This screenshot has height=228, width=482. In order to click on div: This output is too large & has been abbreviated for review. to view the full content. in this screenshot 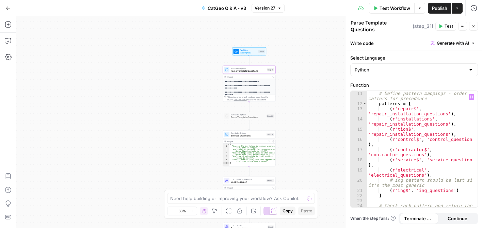, I will do `click(251, 98)`.